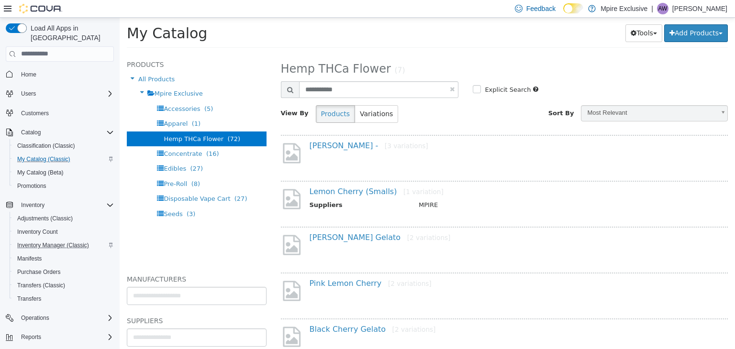 The width and height of the screenshot is (735, 349). What do you see at coordinates (64, 159) in the screenshot?
I see `span: My Catalog (Classic)` at bounding box center [64, 159].